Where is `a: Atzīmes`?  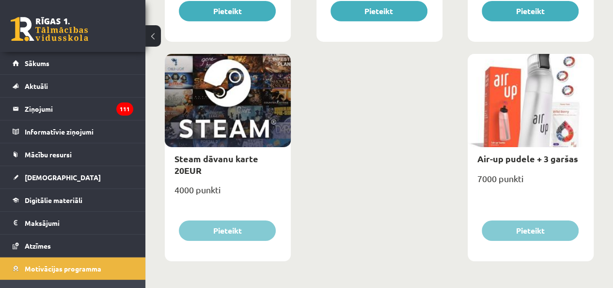
a: Atzīmes is located at coordinates (73, 245).